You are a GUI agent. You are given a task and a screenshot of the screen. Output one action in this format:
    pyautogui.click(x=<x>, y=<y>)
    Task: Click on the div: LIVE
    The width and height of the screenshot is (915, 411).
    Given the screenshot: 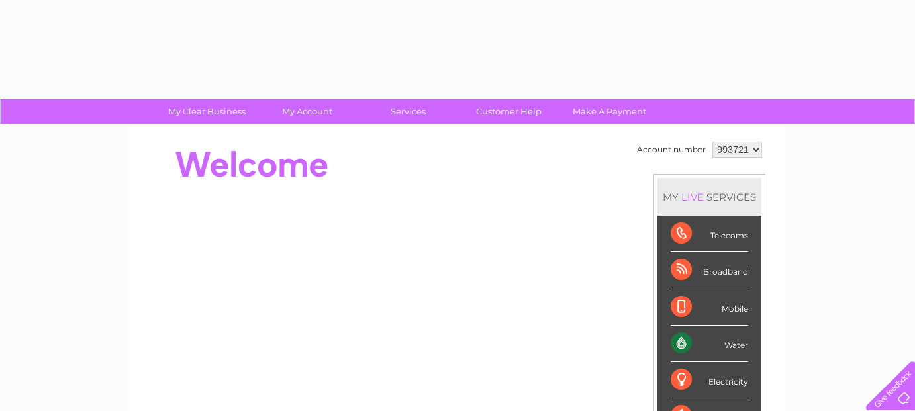 What is the action you would take?
    pyautogui.click(x=692, y=197)
    